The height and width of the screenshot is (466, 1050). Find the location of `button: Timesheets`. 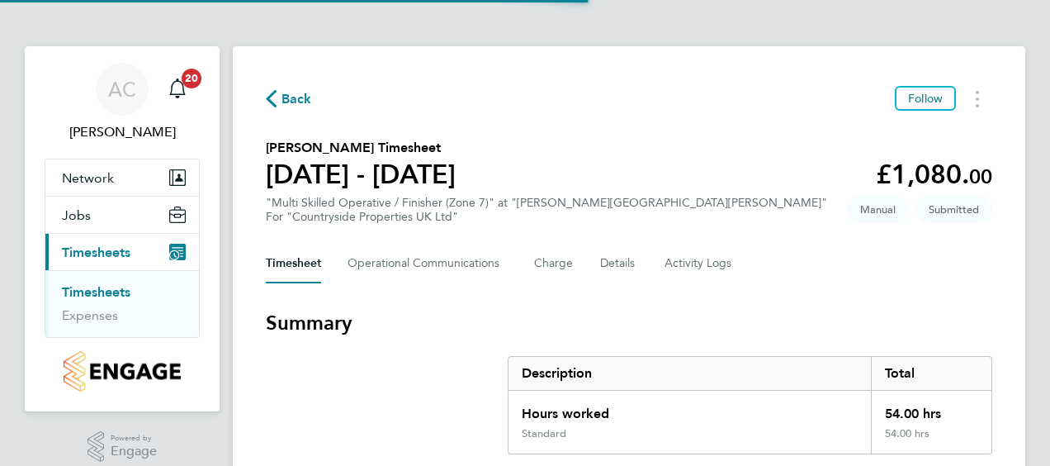

button: Timesheets is located at coordinates (122, 252).